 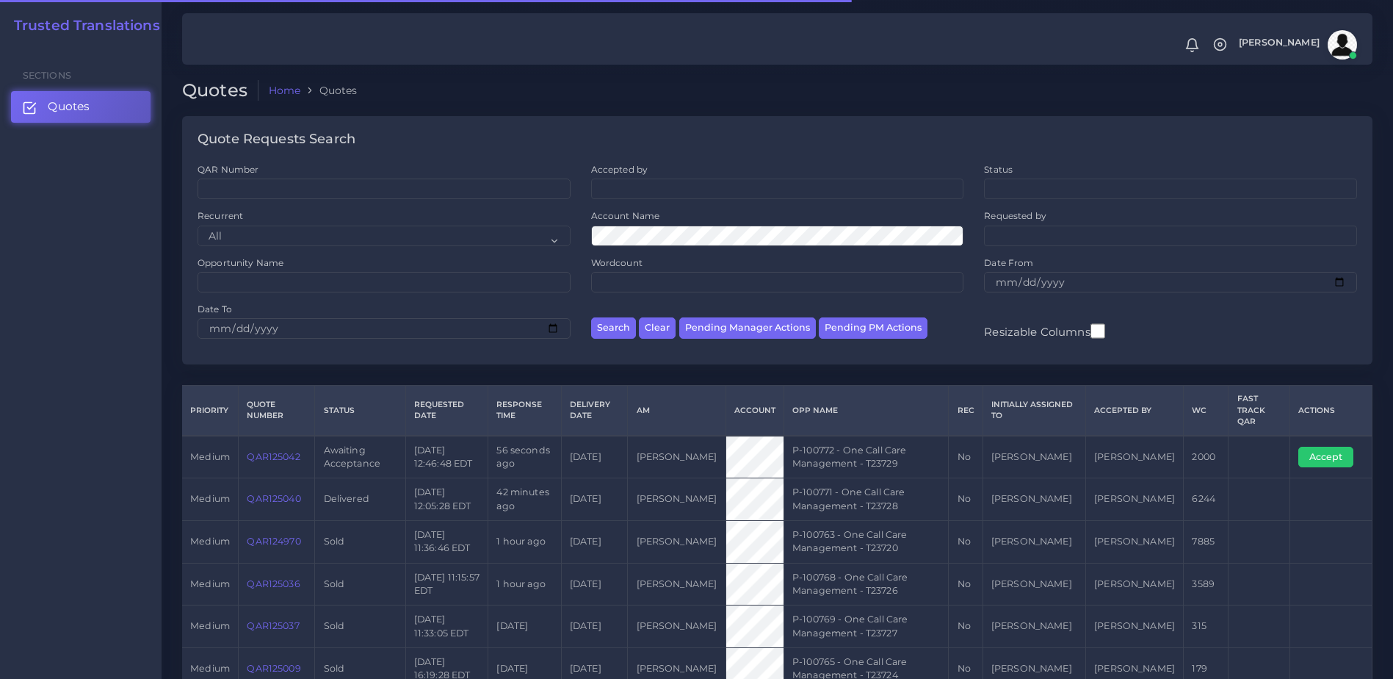 What do you see at coordinates (524, 457) in the screenshot?
I see `td: 56 seconds ago` at bounding box center [524, 457].